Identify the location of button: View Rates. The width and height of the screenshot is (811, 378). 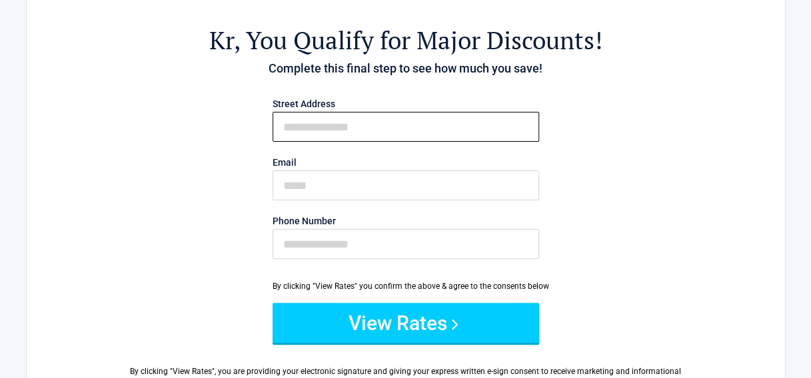
(406, 323).